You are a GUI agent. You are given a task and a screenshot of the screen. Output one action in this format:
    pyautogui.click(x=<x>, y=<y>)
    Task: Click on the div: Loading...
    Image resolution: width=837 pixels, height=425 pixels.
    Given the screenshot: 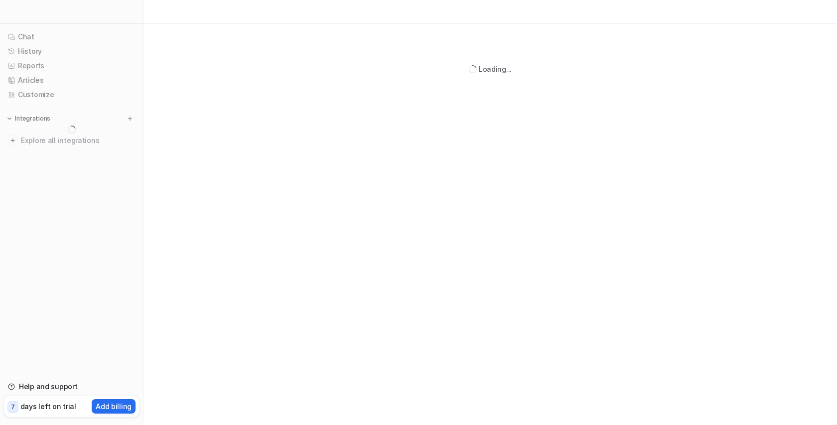 What is the action you would take?
    pyautogui.click(x=495, y=69)
    